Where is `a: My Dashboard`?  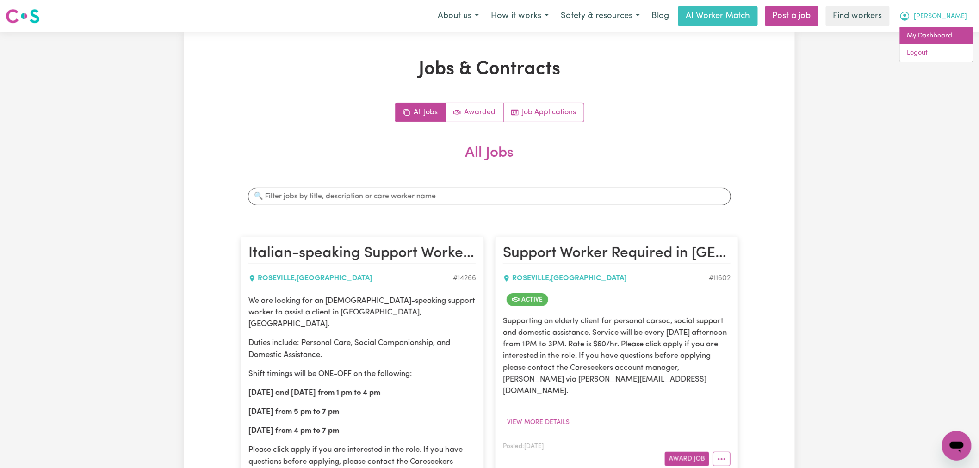
a: My Dashboard is located at coordinates (936, 36).